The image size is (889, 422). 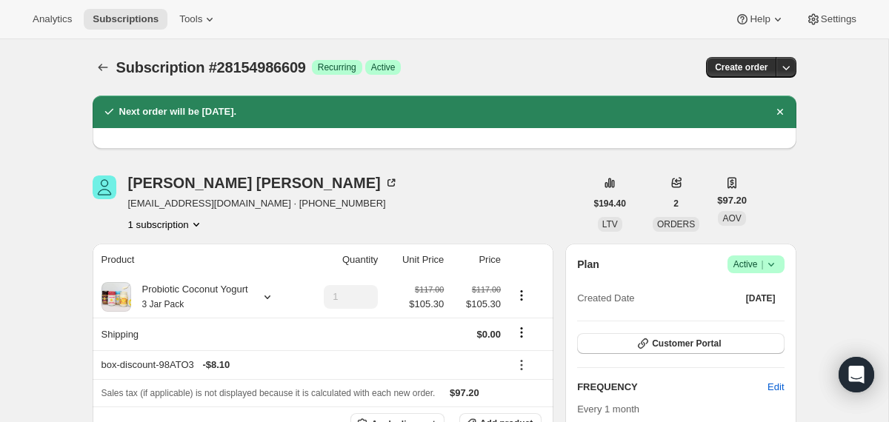 What do you see at coordinates (488, 334) in the screenshot?
I see `span: $0.00` at bounding box center [488, 334].